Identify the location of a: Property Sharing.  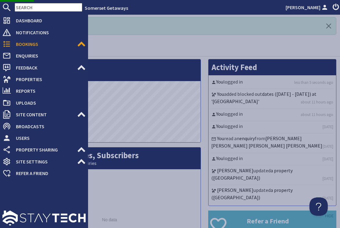
(44, 149).